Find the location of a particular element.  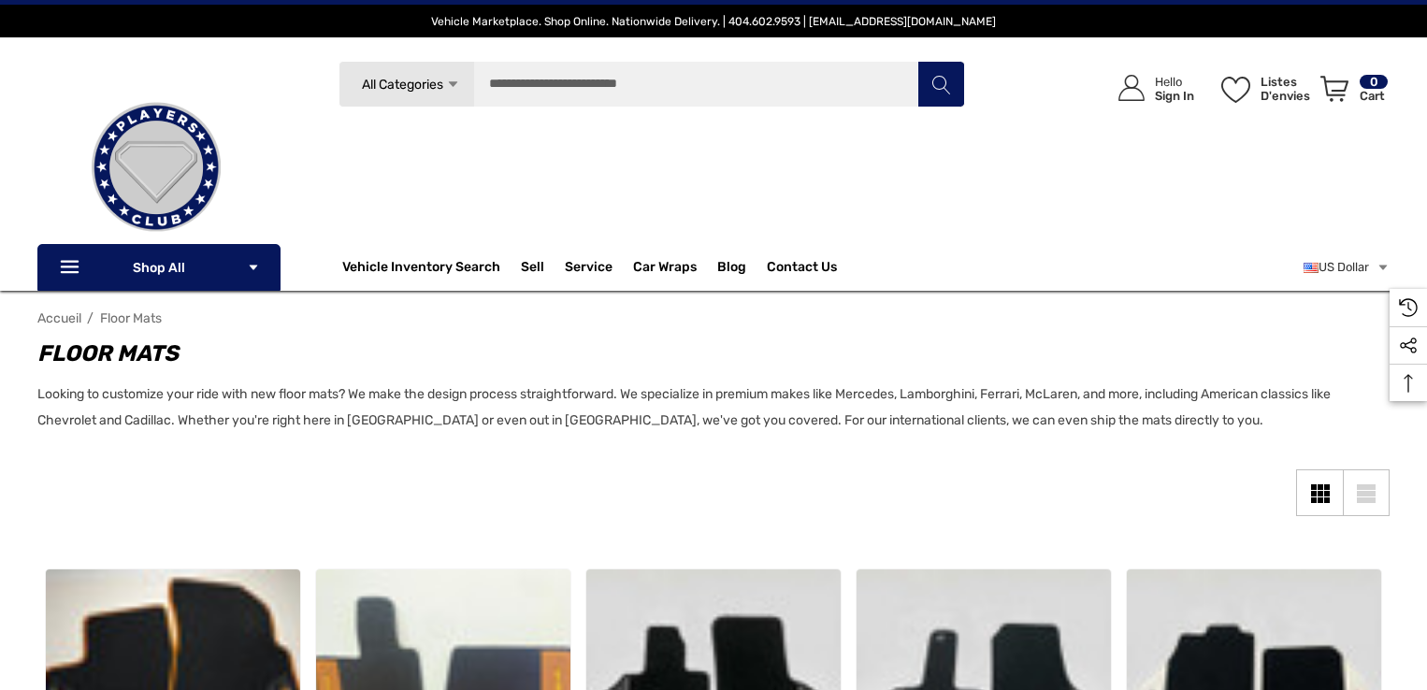

svg: Listes d'envies is located at coordinates (1235, 90).